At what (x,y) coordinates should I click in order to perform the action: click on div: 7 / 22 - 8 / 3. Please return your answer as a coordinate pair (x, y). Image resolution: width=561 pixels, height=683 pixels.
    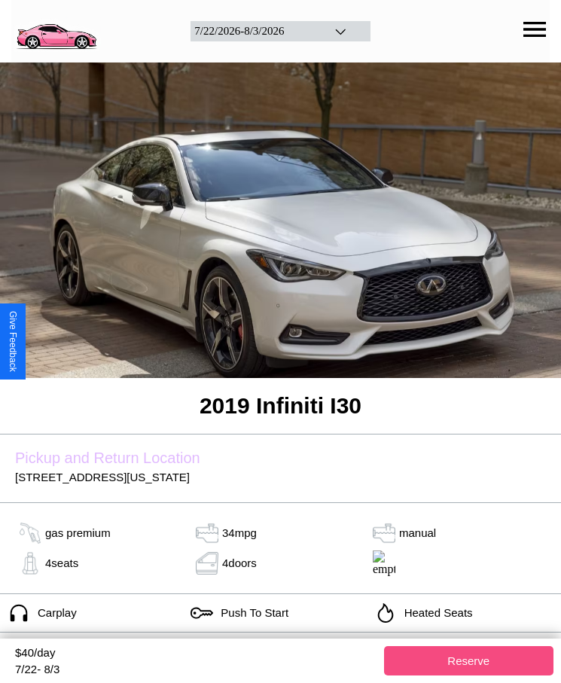
    Looking at the image, I should click on (196, 668).